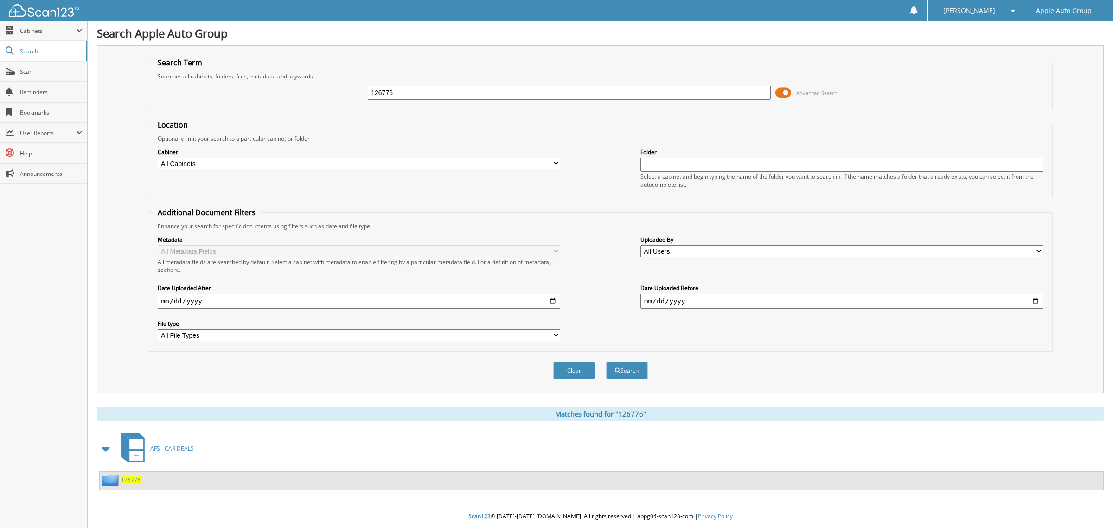 The width and height of the screenshot is (1113, 528). I want to click on label: Folder, so click(842, 152).